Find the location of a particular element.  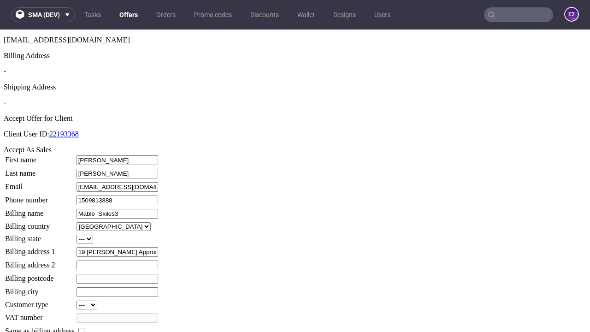

a: Tasks is located at coordinates (93, 15).